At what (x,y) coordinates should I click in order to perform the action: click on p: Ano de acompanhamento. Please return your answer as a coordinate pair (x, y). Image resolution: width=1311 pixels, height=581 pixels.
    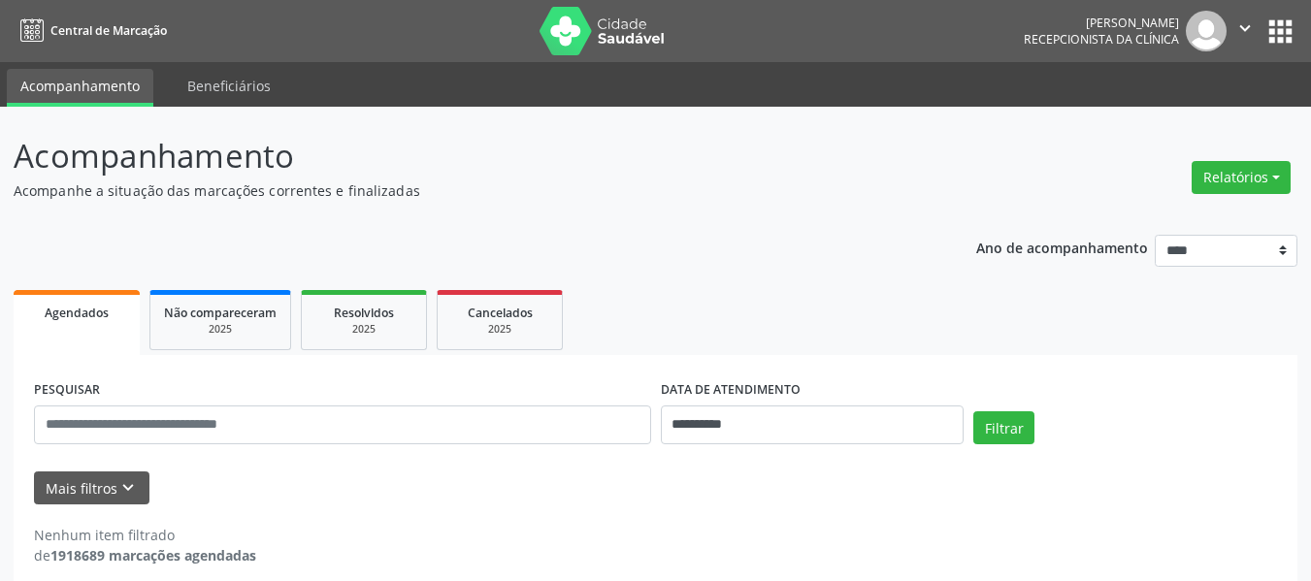
    Looking at the image, I should click on (1061, 246).